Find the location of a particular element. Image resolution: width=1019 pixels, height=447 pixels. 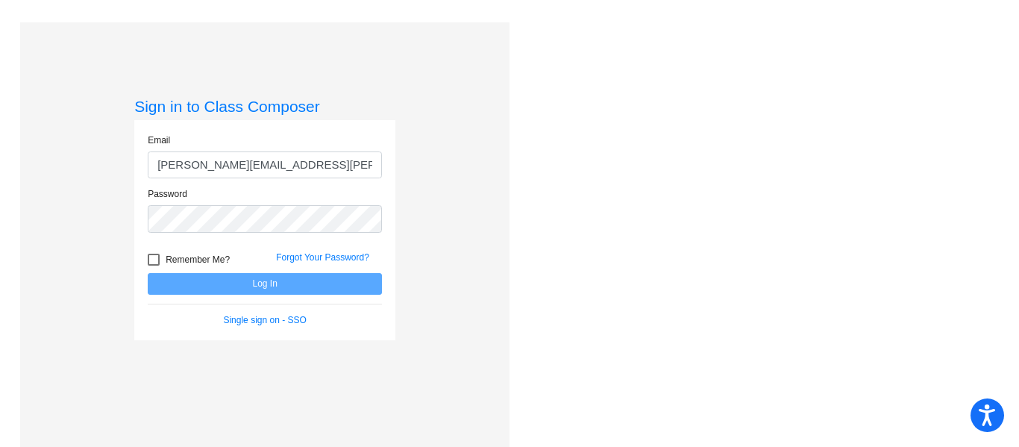

a: Forgot Your Password? is located at coordinates (322, 257).